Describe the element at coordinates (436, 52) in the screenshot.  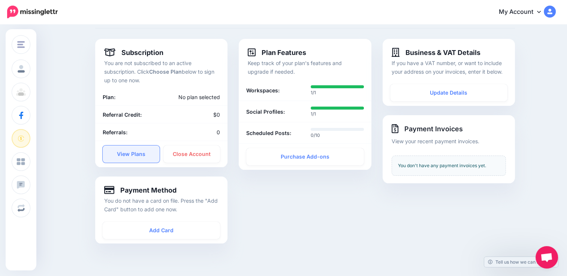
I see `h4: Business & VAT Details` at that location.